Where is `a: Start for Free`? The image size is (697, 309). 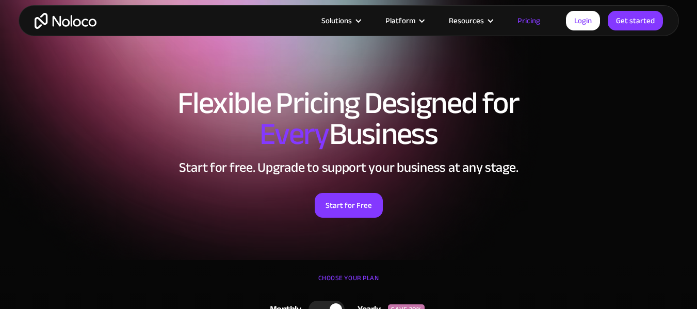 a: Start for Free is located at coordinates (349, 205).